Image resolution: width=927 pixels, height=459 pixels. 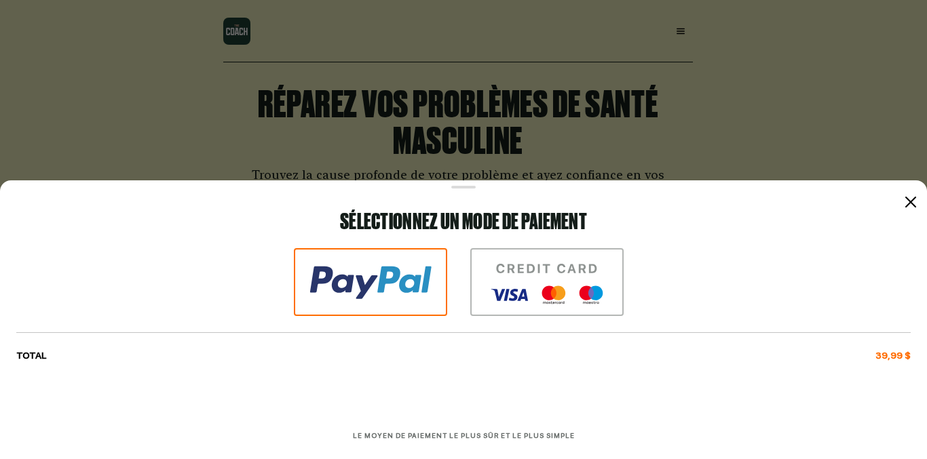 What do you see at coordinates (464, 436) in the screenshot?
I see `font: Le moyen de paiement le plus sûr et le plus simple` at bounding box center [464, 436].